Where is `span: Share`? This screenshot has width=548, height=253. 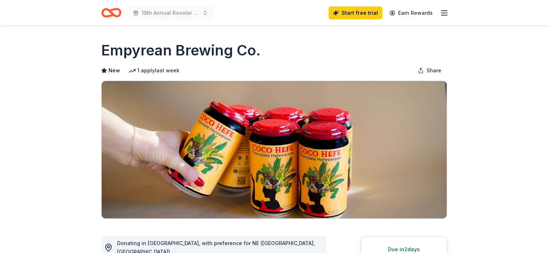
span: Share is located at coordinates (433, 71).